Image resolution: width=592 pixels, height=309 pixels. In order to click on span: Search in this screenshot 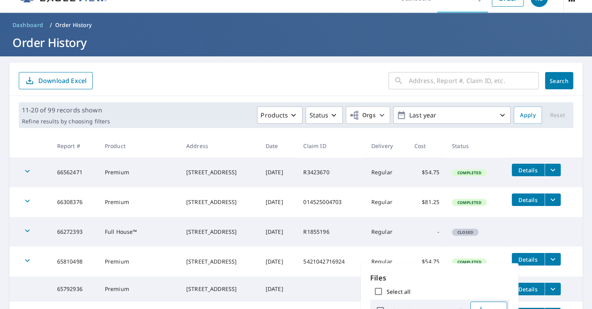, I will do `click(559, 81)`.